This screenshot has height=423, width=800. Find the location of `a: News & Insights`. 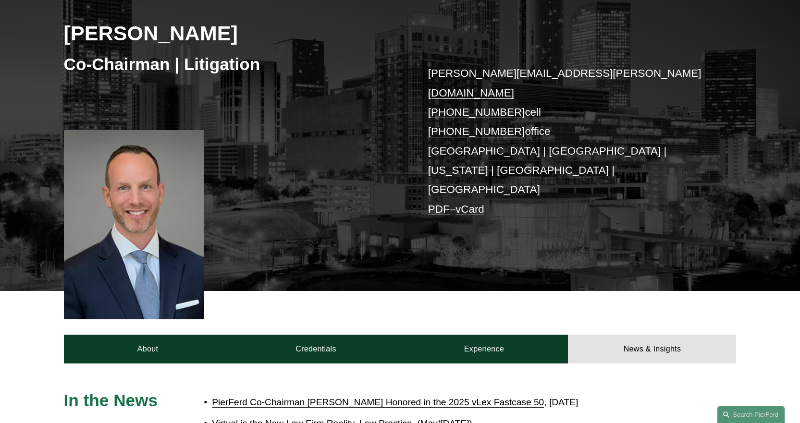

a: News & Insights is located at coordinates (652, 349).